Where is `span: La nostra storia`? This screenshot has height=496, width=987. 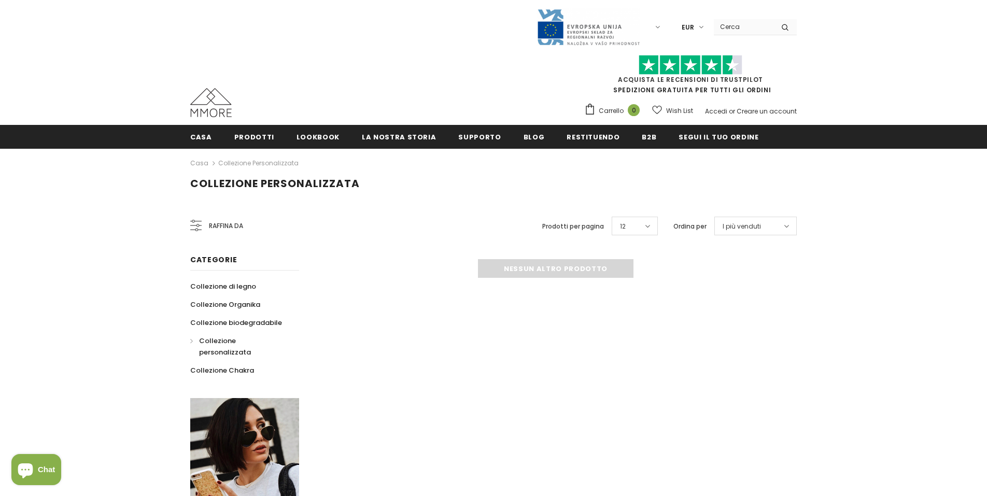 span: La nostra storia is located at coordinates (399, 137).